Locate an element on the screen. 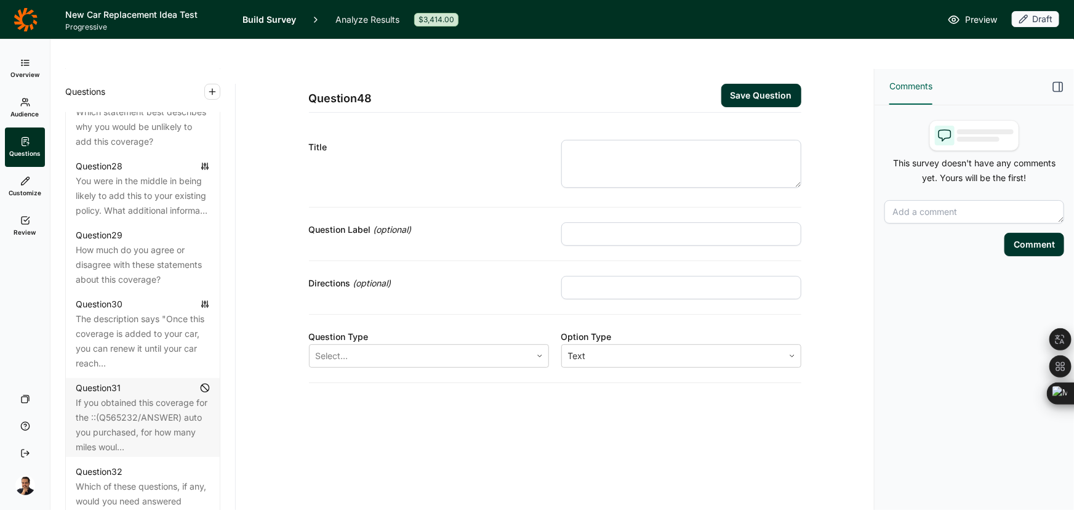 This screenshot has width=1074, height=510. div: Question 29 is located at coordinates (99, 235).